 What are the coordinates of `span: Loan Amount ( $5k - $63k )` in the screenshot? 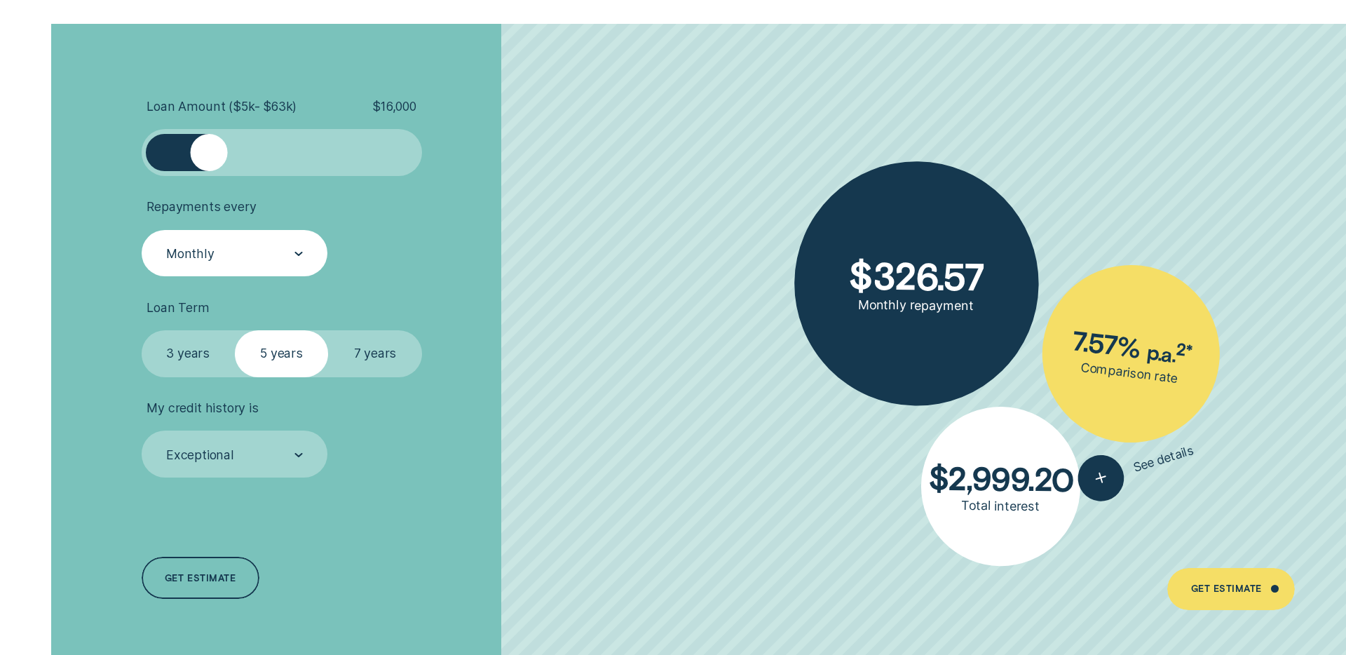 It's located at (222, 107).